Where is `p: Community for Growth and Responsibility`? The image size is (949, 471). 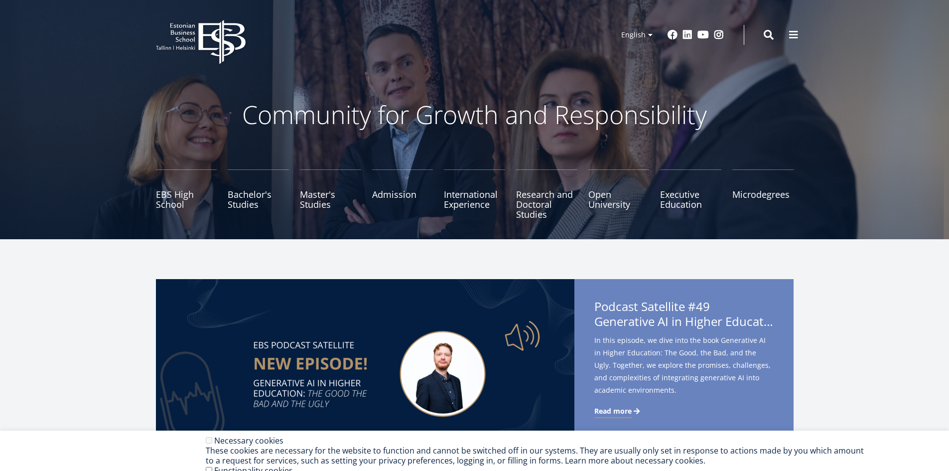 p: Community for Growth and Responsibility is located at coordinates (475, 115).